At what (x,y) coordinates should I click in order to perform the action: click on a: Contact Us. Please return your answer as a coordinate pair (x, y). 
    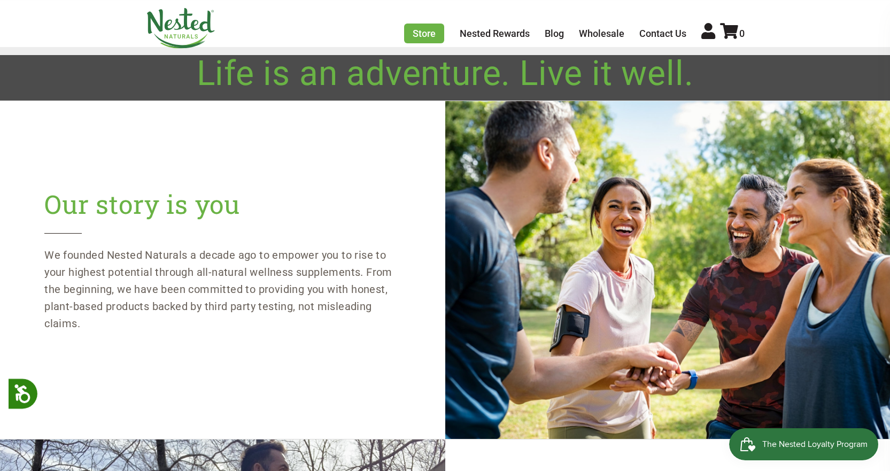
    Looking at the image, I should click on (663, 33).